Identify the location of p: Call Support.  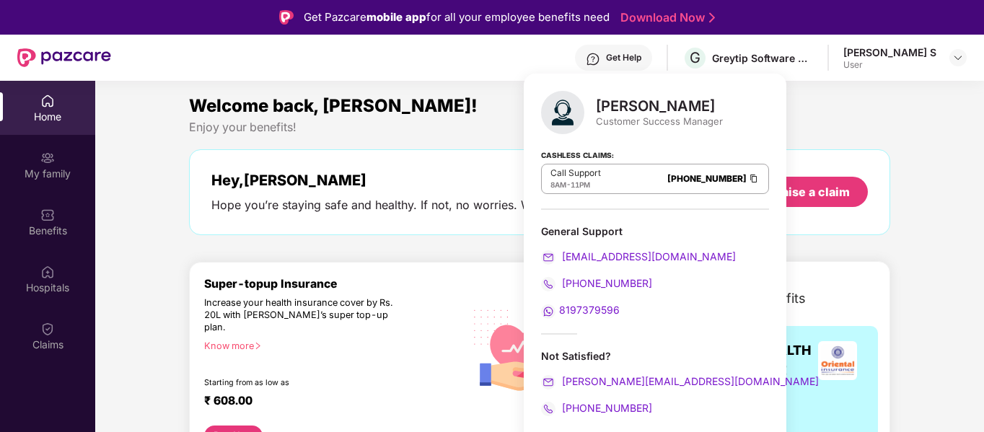
(576, 173).